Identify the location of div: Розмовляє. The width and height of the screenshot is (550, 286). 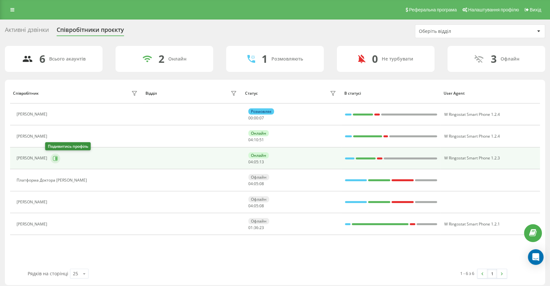
(261, 111).